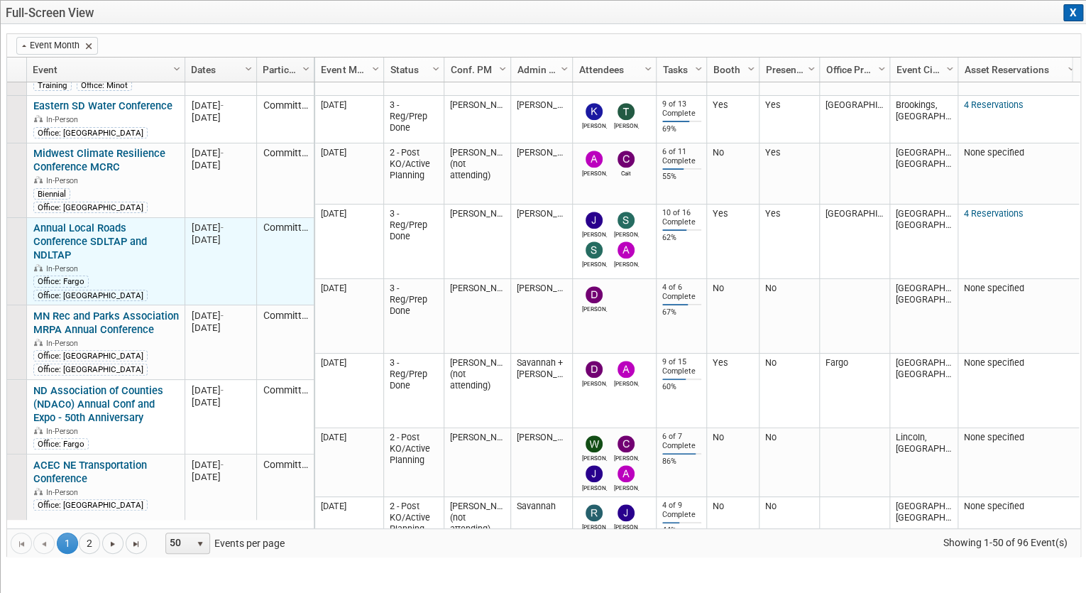  Describe the element at coordinates (594, 444) in the screenshot. I see `img: Whitaker Thomas` at that location.